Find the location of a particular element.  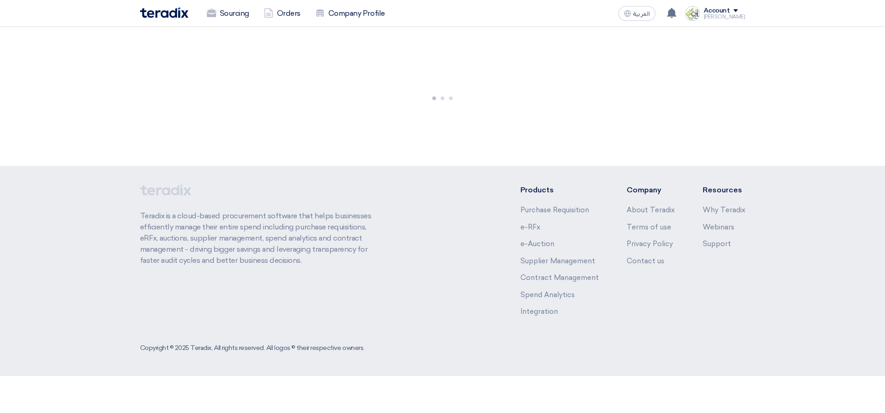

li: Products is located at coordinates (559, 190).